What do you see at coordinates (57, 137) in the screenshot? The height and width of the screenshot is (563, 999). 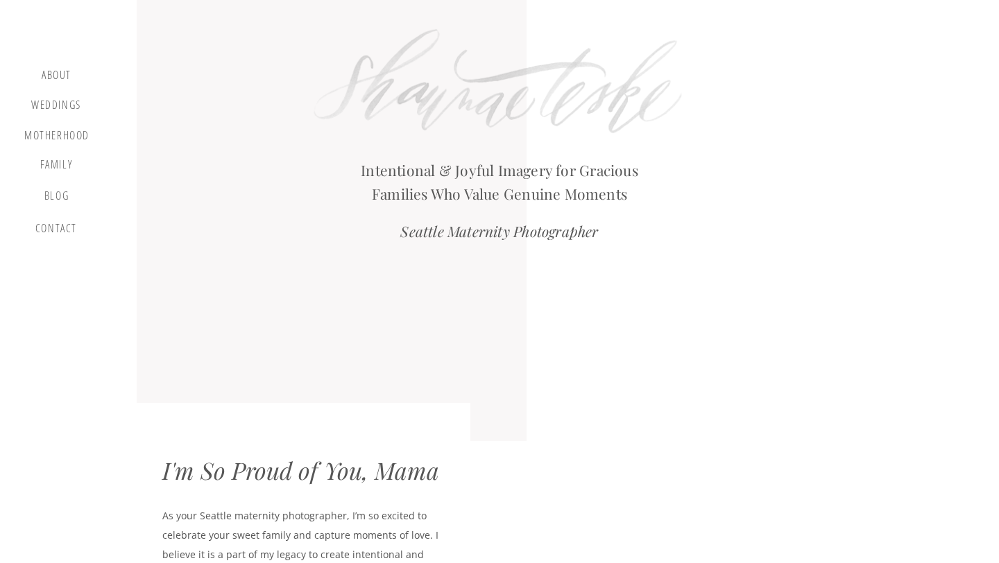 I see `a: motherhood` at bounding box center [57, 137].